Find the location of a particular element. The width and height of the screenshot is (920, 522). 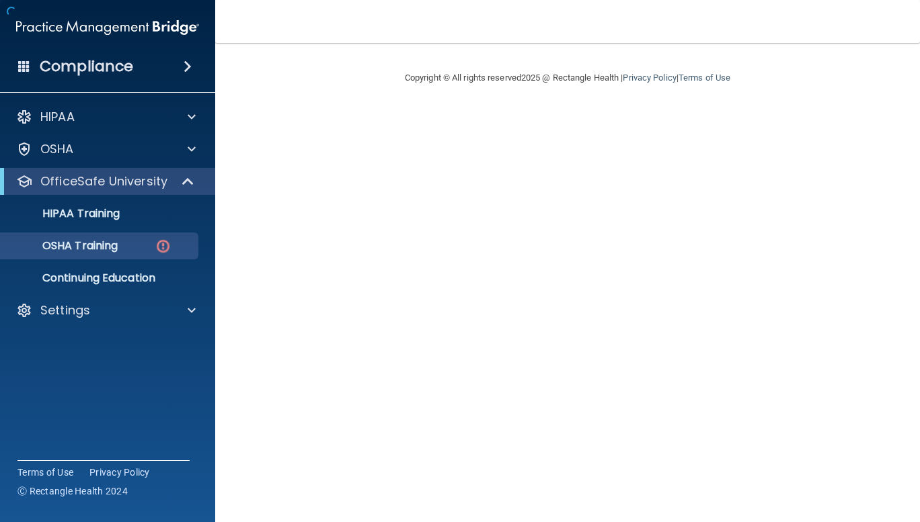

span: Ⓒ Rectangle Health 2024 is located at coordinates (73, 491).